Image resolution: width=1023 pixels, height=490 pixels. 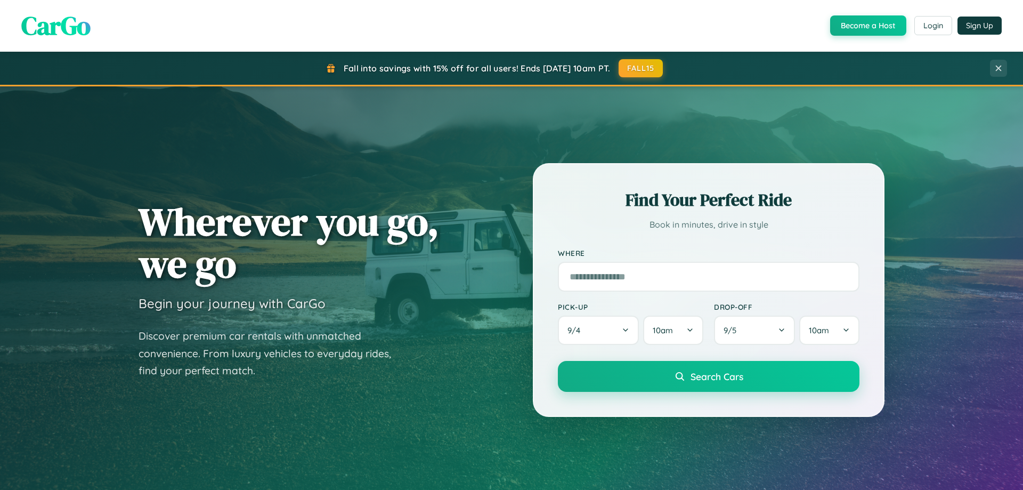 What do you see at coordinates (709, 200) in the screenshot?
I see `h2: Find Your Perfect Ride` at bounding box center [709, 200].